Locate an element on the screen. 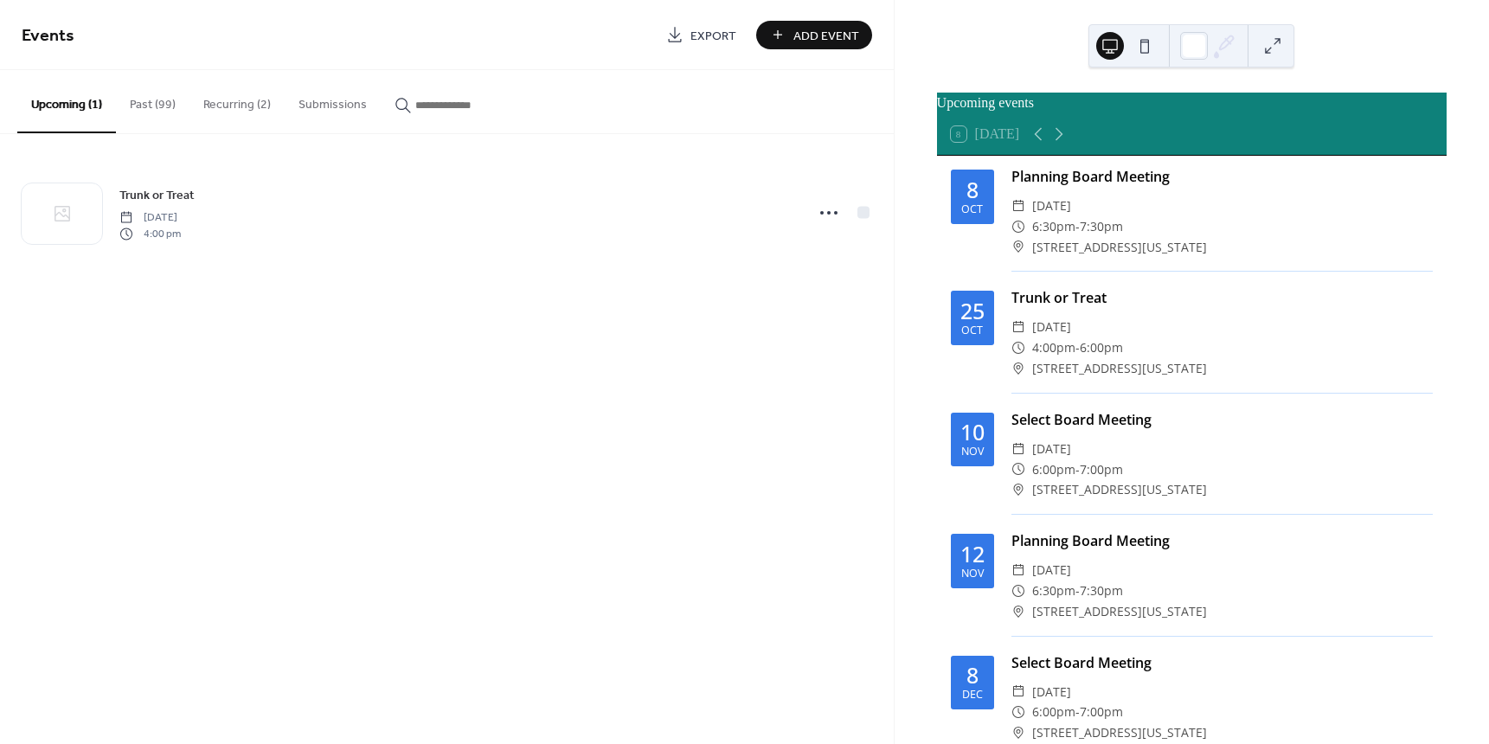  span: Events is located at coordinates (48, 35).